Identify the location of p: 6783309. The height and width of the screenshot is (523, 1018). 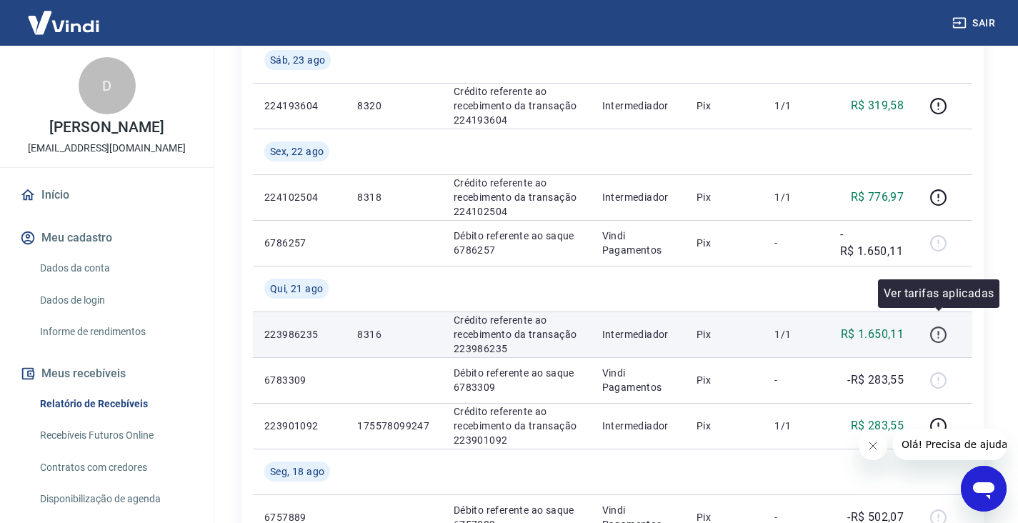
(299, 380).